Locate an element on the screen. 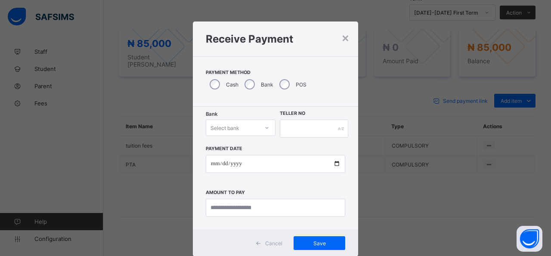  div: Select bank is located at coordinates (225, 128).